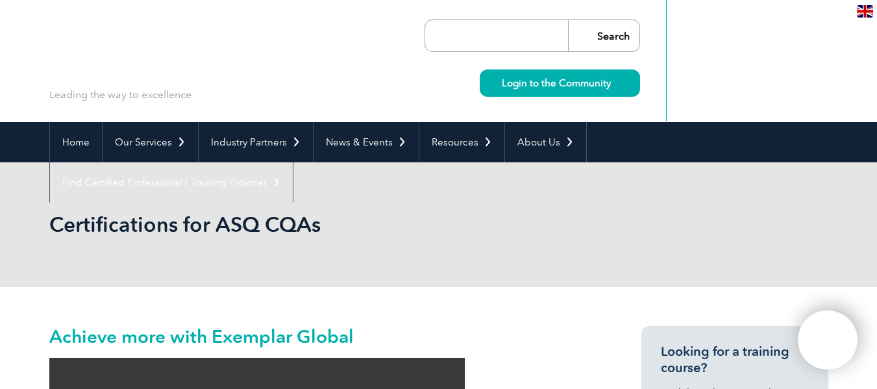  Describe the element at coordinates (828, 340) in the screenshot. I see `img: svg+xml;nitro-empty-id=ODY5OjExNg==-1;base64,PHN2ZyB2aWV3Qm94PSIwIDAgNDAwIDQwMCIgd2lkdGg9IjQwMCIg...` at that location.